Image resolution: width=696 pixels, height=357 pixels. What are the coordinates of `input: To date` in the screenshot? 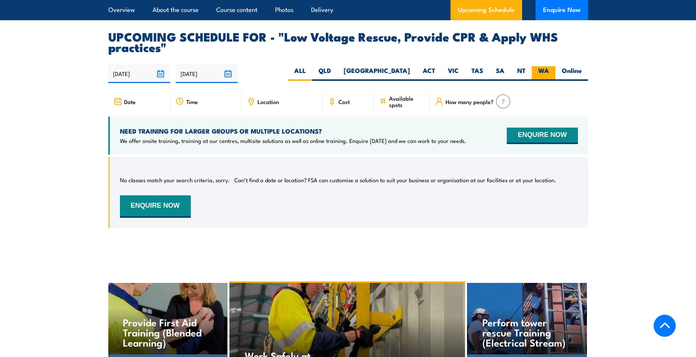 It's located at (206, 73).